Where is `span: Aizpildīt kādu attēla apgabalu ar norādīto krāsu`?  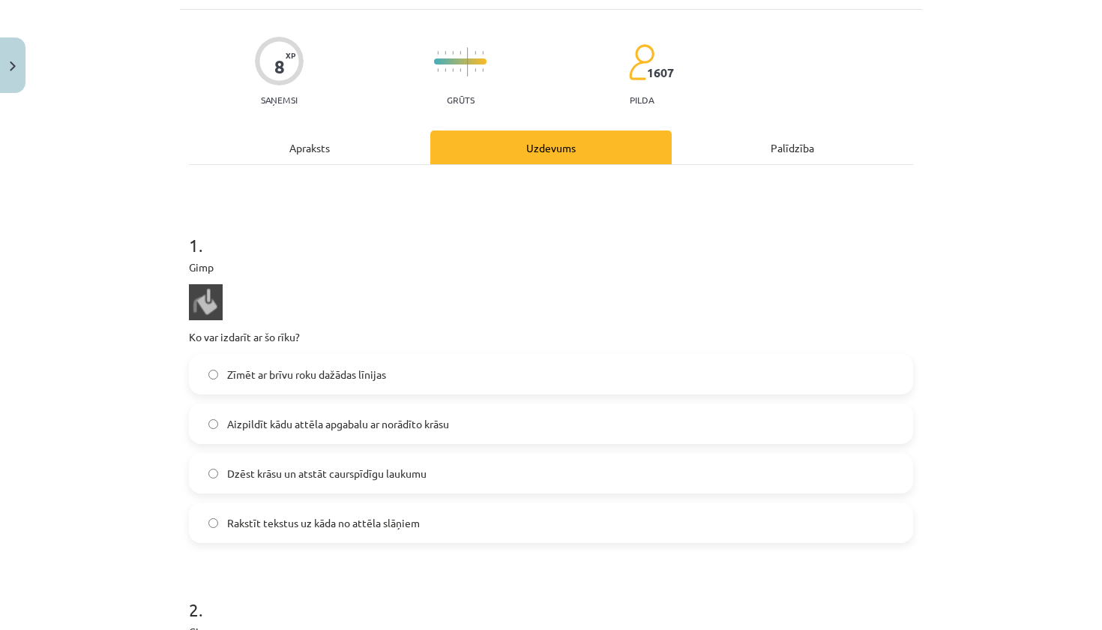 span: Aizpildīt kādu attēla apgabalu ar norādīto krāsu is located at coordinates (338, 423).